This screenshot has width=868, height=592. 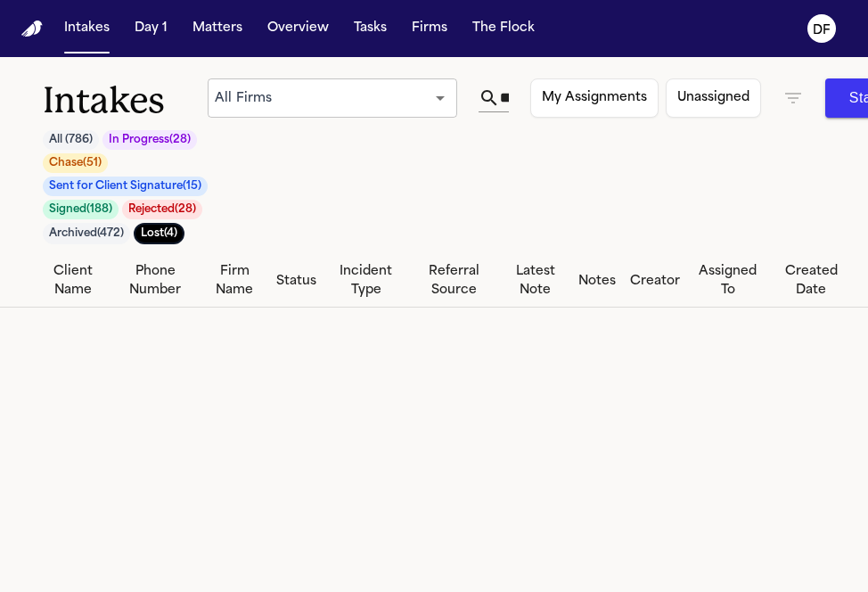 What do you see at coordinates (594, 98) in the screenshot?
I see `button: My Assignments` at bounding box center [594, 98].